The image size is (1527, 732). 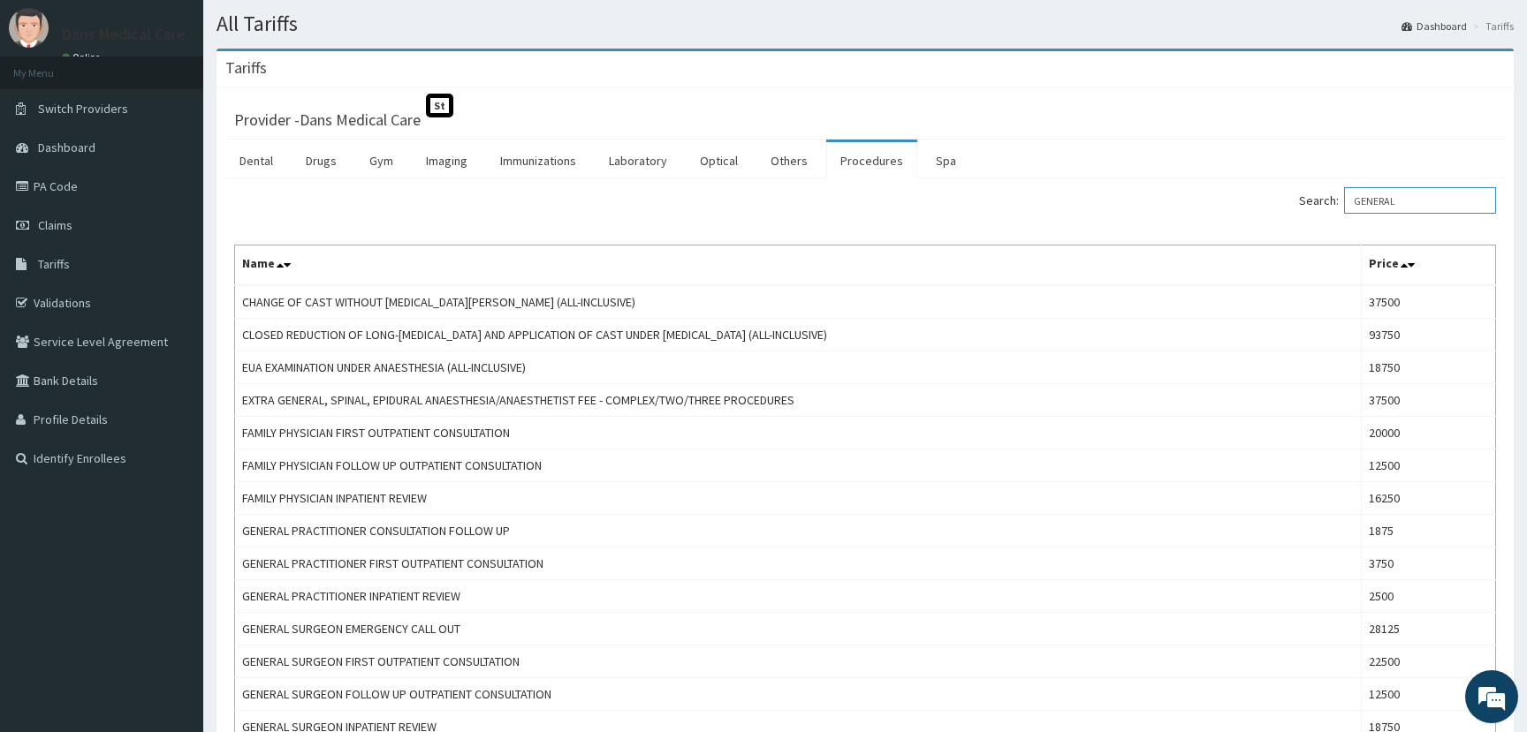 What do you see at coordinates (789, 161) in the screenshot?
I see `a: Others` at bounding box center [789, 161].